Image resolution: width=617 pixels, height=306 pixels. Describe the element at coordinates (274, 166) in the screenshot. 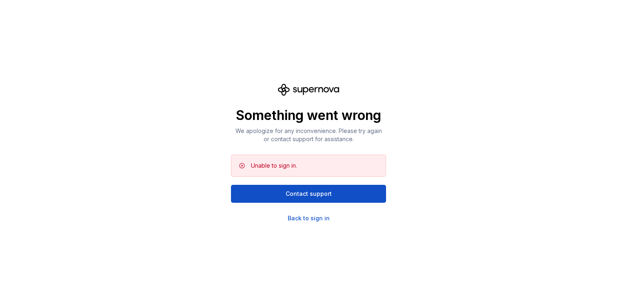

I see `div: Unable to sign in.` at that location.